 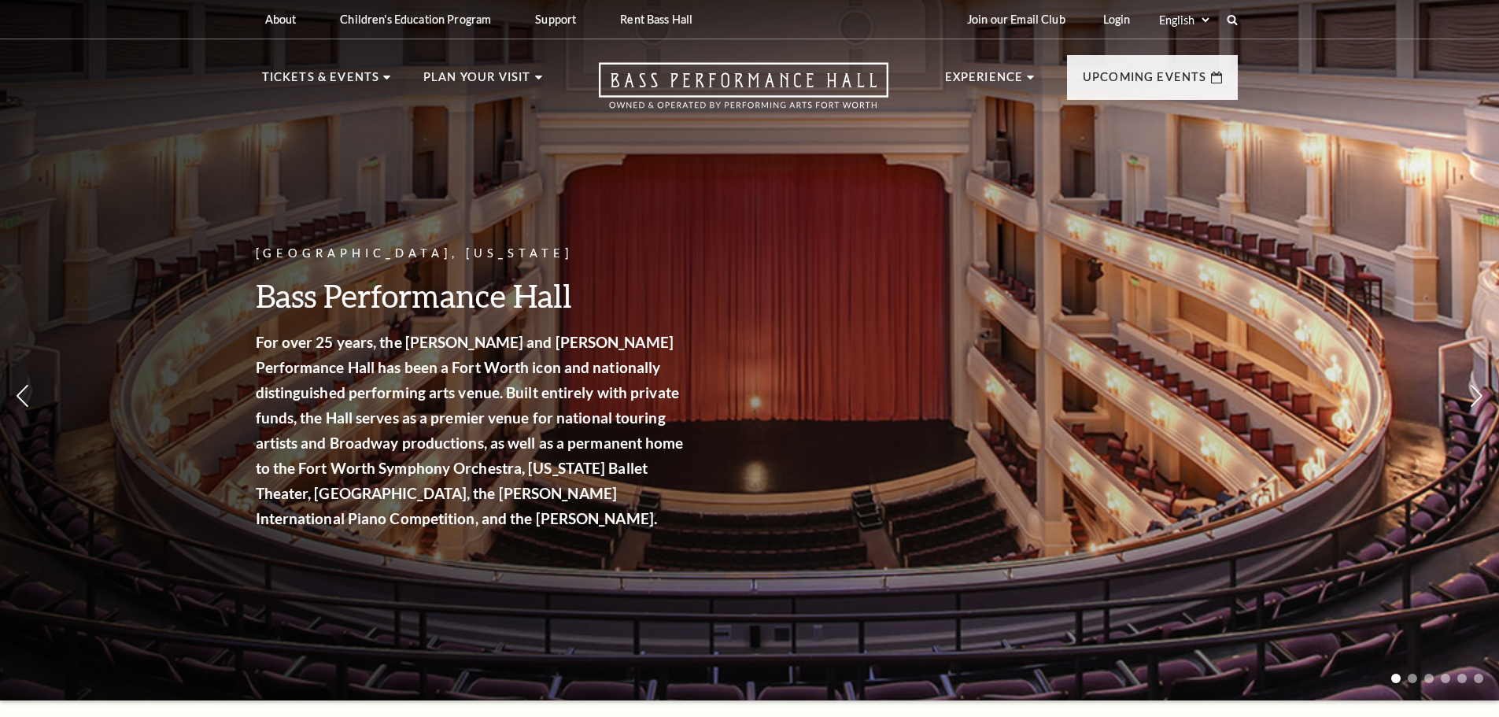 What do you see at coordinates (1145, 82) in the screenshot?
I see `p: Upcoming Events` at bounding box center [1145, 82].